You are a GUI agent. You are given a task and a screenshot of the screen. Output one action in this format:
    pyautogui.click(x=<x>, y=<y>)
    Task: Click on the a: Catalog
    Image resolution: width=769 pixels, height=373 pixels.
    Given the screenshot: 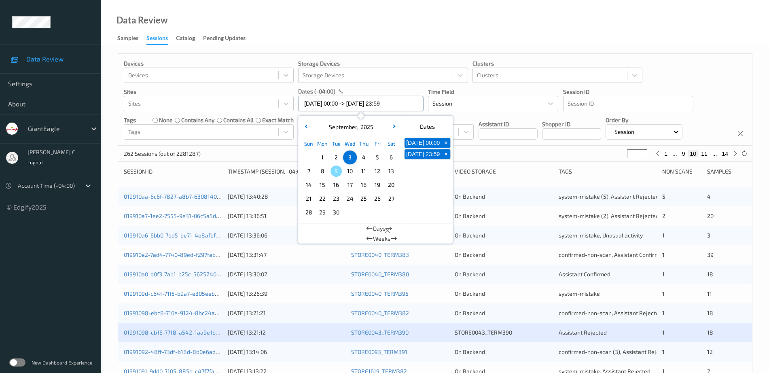 What is the action you would take?
    pyautogui.click(x=189, y=38)
    